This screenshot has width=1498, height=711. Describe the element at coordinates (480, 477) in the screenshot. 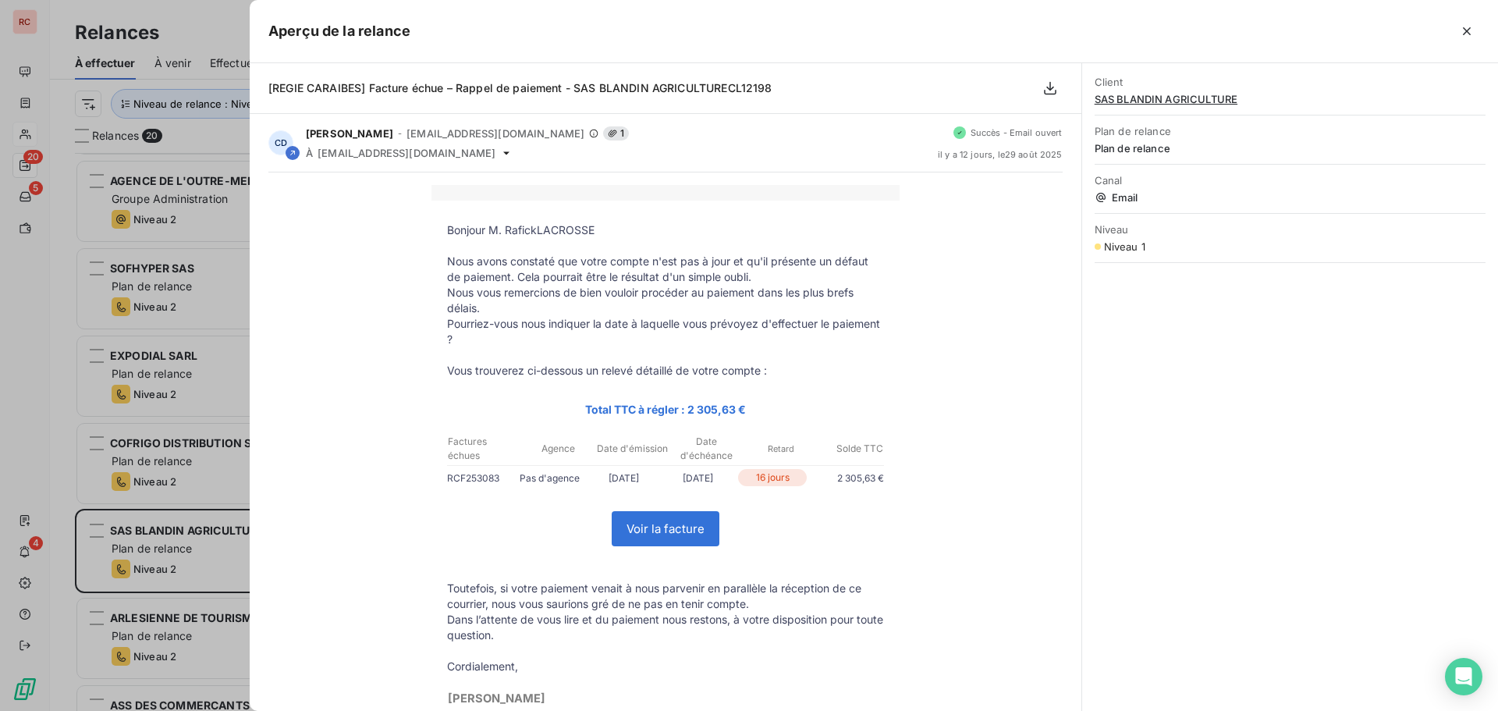

I see `p: RCF253083` at that location.